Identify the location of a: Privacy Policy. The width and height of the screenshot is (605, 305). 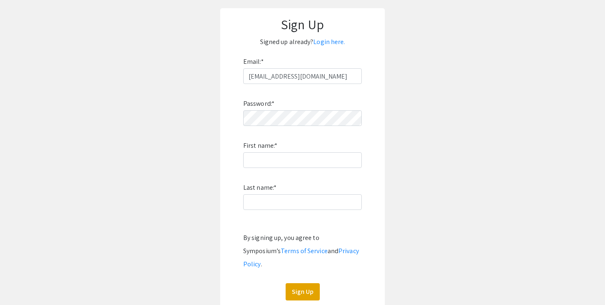
(301, 257).